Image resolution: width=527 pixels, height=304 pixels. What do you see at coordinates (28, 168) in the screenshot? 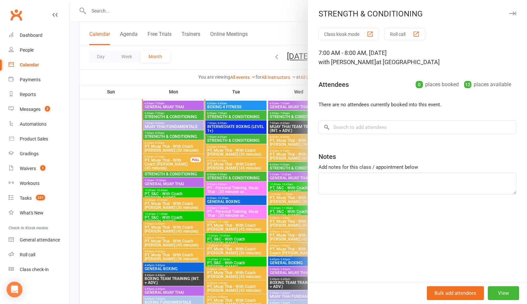
I see `div: Waivers` at bounding box center [28, 168].